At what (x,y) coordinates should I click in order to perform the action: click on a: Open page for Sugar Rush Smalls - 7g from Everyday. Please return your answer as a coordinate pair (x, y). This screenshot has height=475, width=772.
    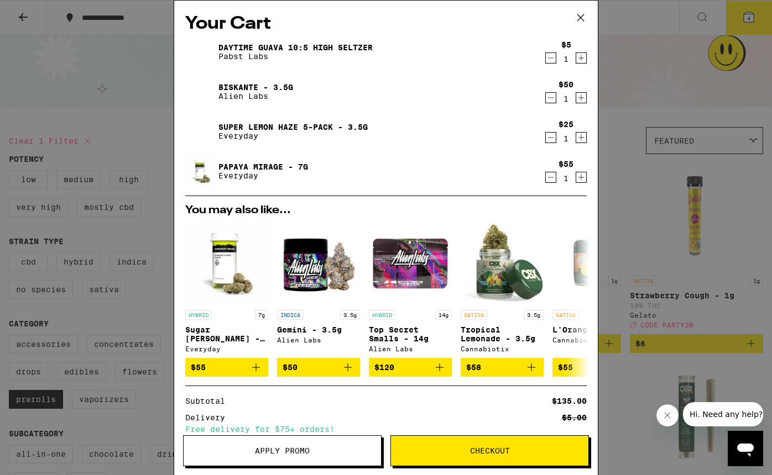
    Looking at the image, I should click on (227, 290).